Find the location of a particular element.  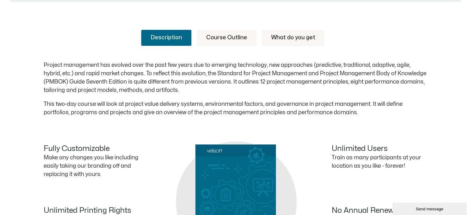

p: Project management has evolved over the past few years due to emerging technology, new approaches... is located at coordinates (236, 78).